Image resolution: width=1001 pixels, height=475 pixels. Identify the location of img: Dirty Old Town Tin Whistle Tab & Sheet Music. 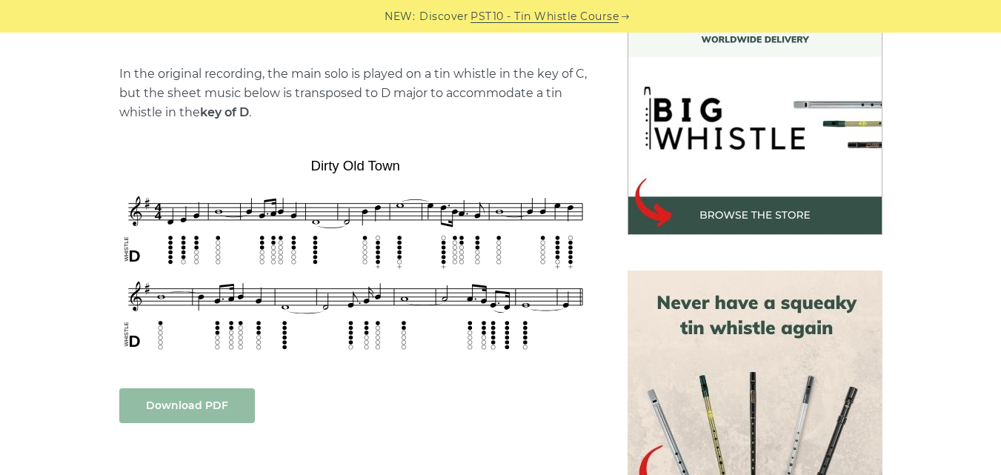
(356, 255).